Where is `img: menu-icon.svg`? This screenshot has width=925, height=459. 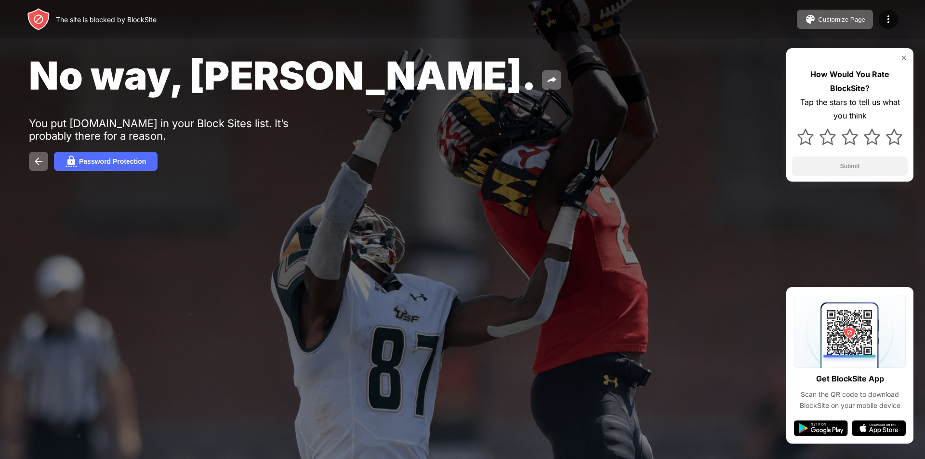
img: menu-icon.svg is located at coordinates (889, 19).